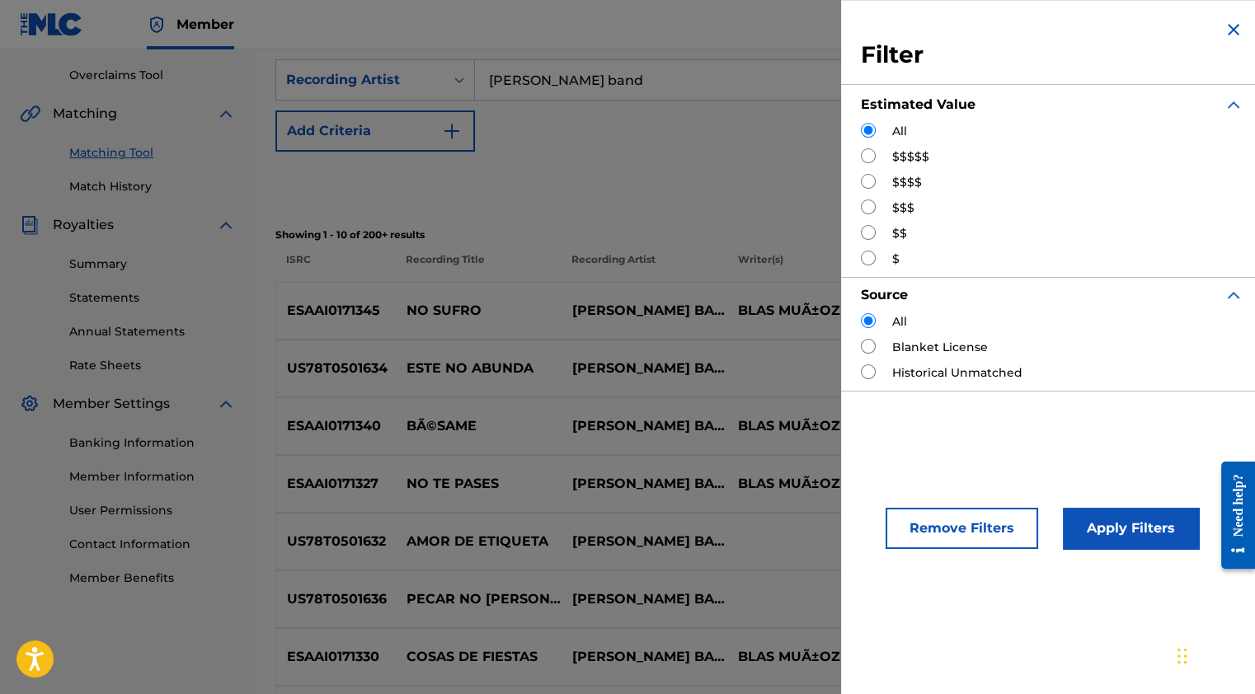 The width and height of the screenshot is (1255, 694). Describe the element at coordinates (375, 131) in the screenshot. I see `button: Add Criteria` at that location.